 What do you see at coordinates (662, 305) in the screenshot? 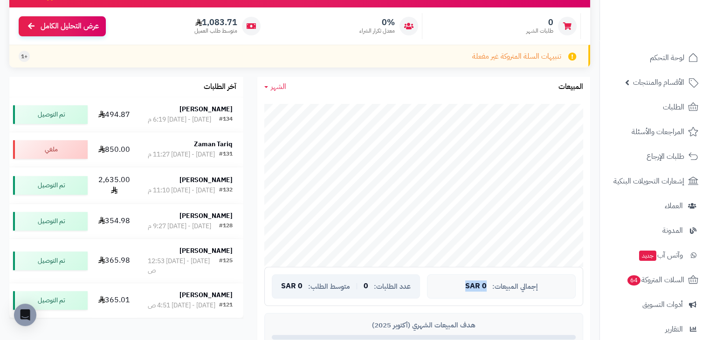
I see `span: أدوات التسويق` at bounding box center [662, 305].